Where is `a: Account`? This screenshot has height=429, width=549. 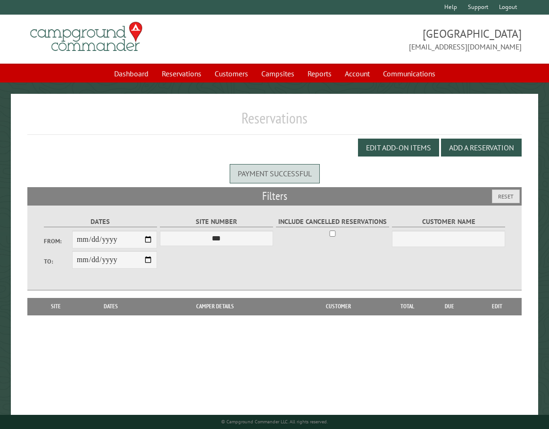 a: Account is located at coordinates (357, 74).